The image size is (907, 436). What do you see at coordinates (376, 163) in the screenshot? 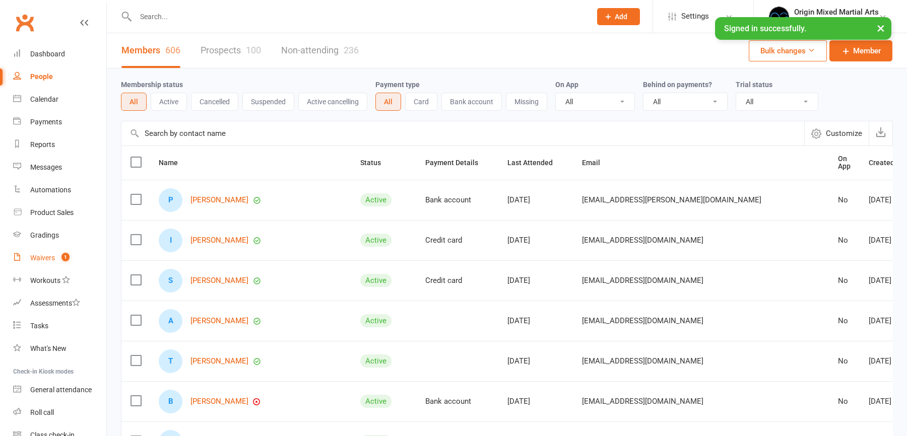
I see `span: Status` at bounding box center [376, 163].